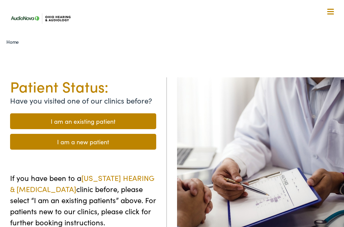 This screenshot has height=227, width=344. What do you see at coordinates (83, 100) in the screenshot?
I see `p: Have you visited one of our clinics before?` at bounding box center [83, 100].